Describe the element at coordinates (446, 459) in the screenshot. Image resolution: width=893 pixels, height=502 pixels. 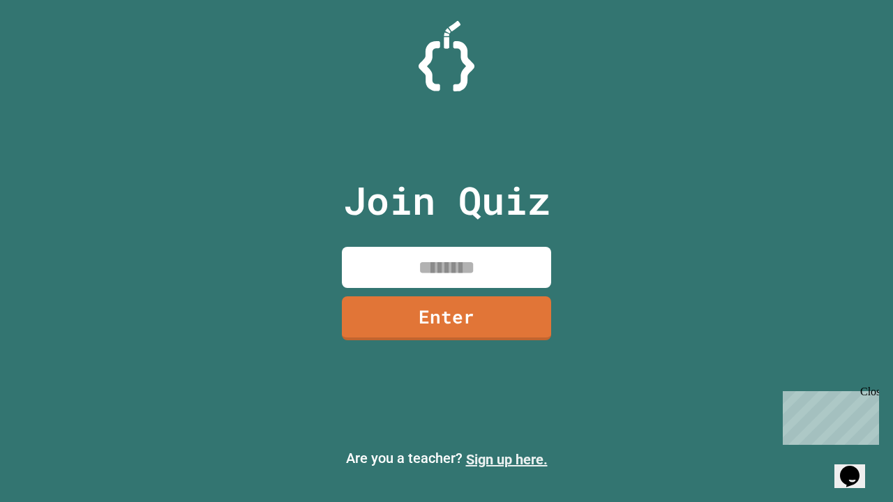
I see `p: Are you a teacher?` at that location.